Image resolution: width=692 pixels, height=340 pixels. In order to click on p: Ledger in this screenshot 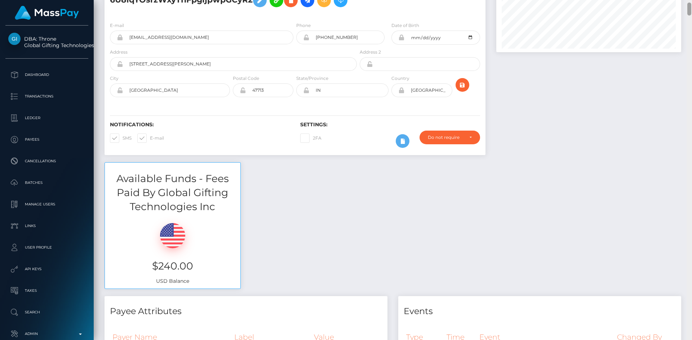, I will do `click(47, 118)`.